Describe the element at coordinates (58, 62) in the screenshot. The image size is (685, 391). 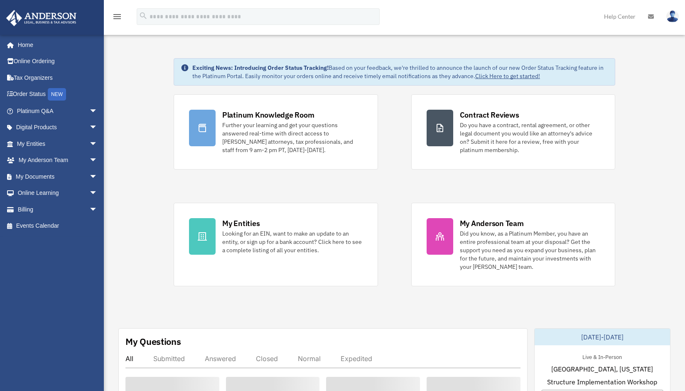
I see `a: Online Ordering` at that location.